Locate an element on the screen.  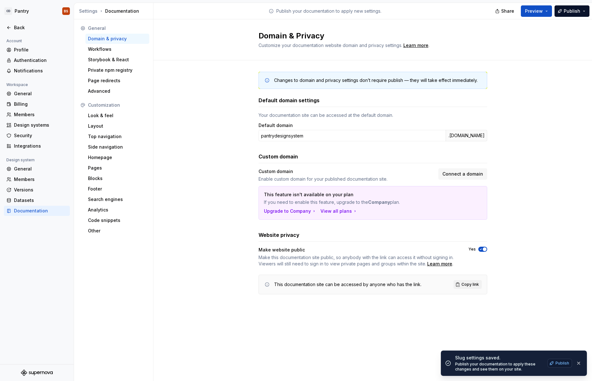
button: Copy link is located at coordinates (468, 285).